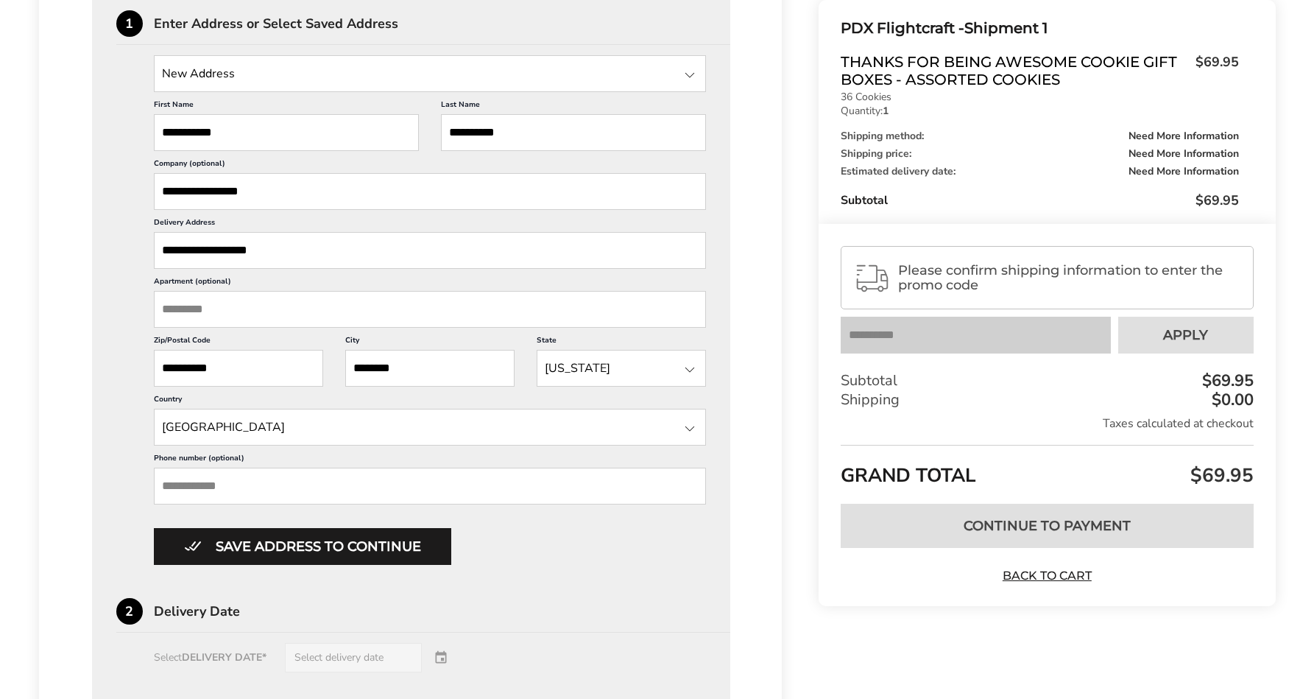 Image resolution: width=1314 pixels, height=699 pixels. I want to click on input: ZIP, so click(239, 368).